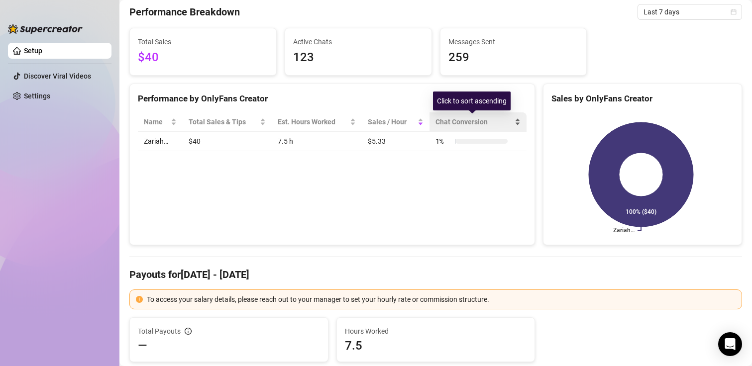 This screenshot has width=752, height=366. Describe the element at coordinates (514, 42) in the screenshot. I see `span: Messages Sent` at that location.